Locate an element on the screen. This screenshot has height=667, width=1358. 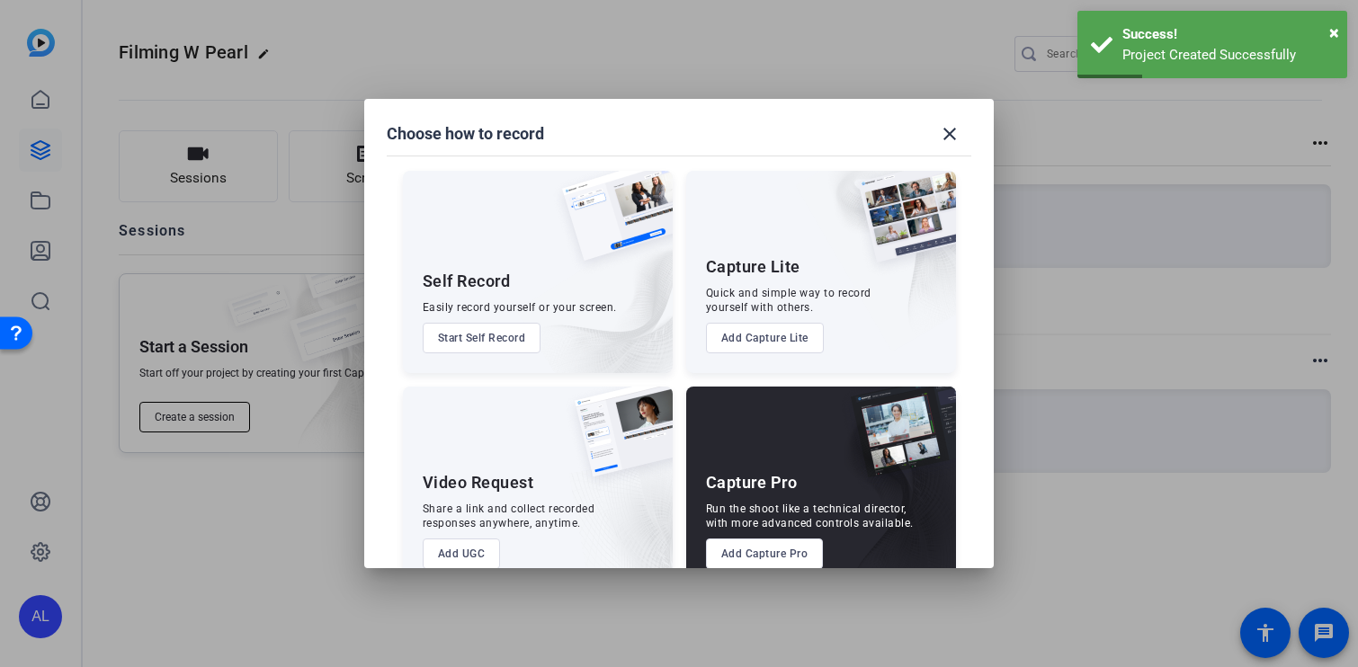
img: embarkstudio-capture-lite.png is located at coordinates (875, 261).